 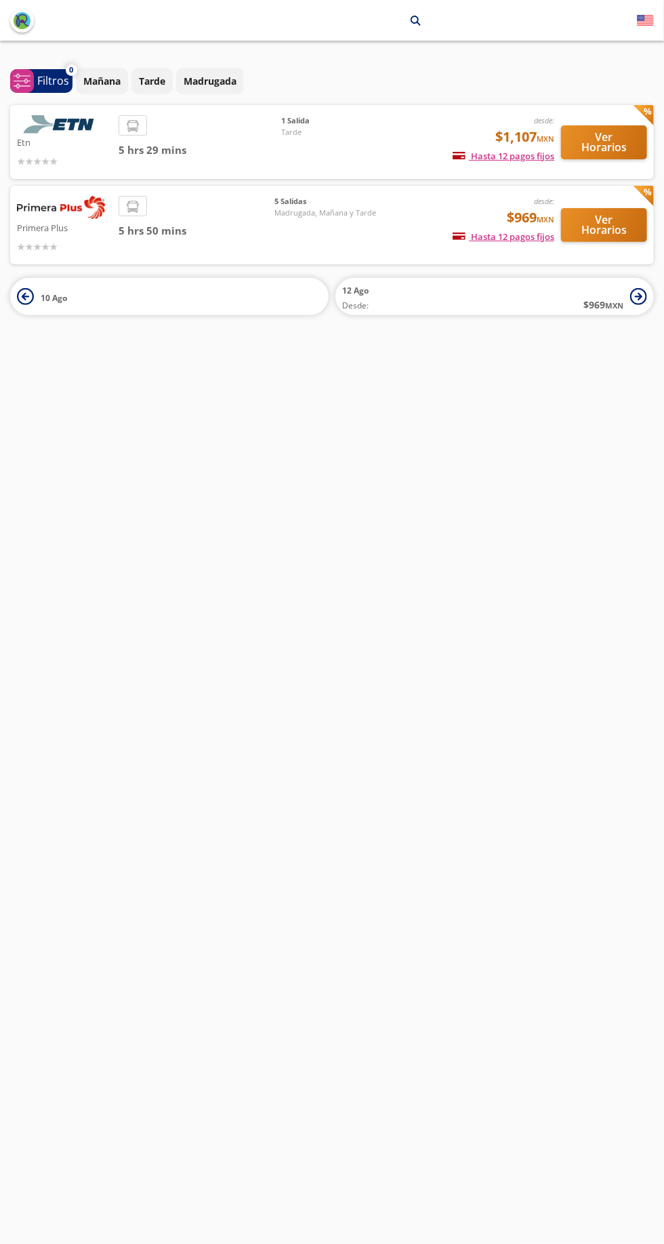 What do you see at coordinates (325, 201) in the screenshot?
I see `span: 5 Salidas` at bounding box center [325, 201].